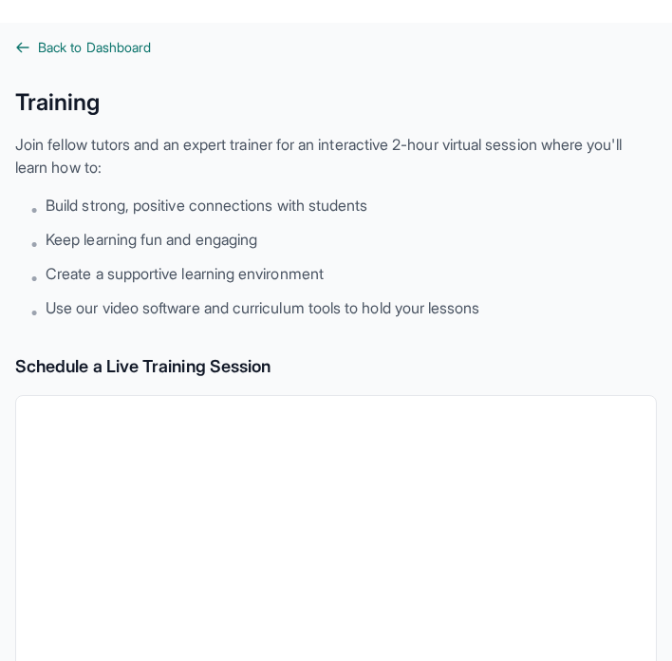  Describe the element at coordinates (336, 103) in the screenshot. I see `h1: Training` at that location.